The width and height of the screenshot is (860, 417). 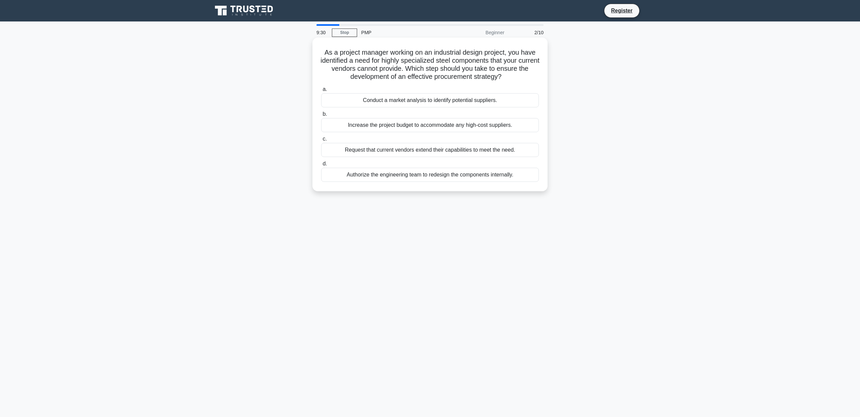 What do you see at coordinates (344, 33) in the screenshot?
I see `a: Stop` at bounding box center [344, 33].